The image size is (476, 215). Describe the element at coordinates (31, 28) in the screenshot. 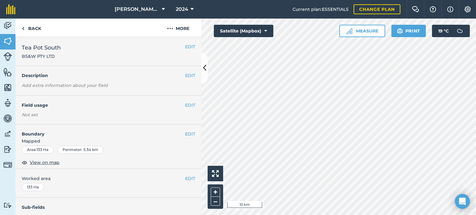

I see `a: Back` at that location.